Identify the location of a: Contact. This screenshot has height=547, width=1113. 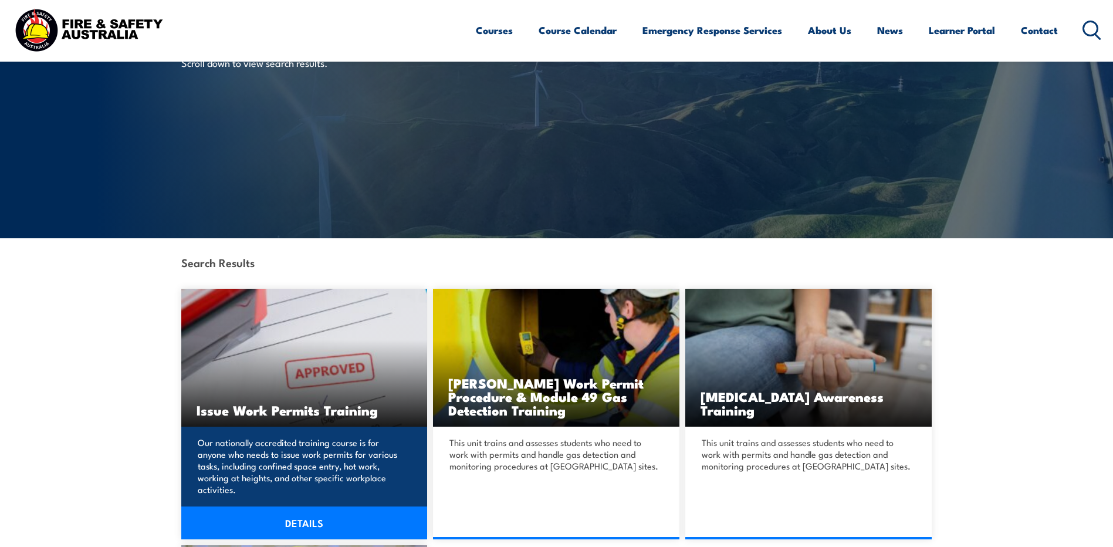
(1039, 30).